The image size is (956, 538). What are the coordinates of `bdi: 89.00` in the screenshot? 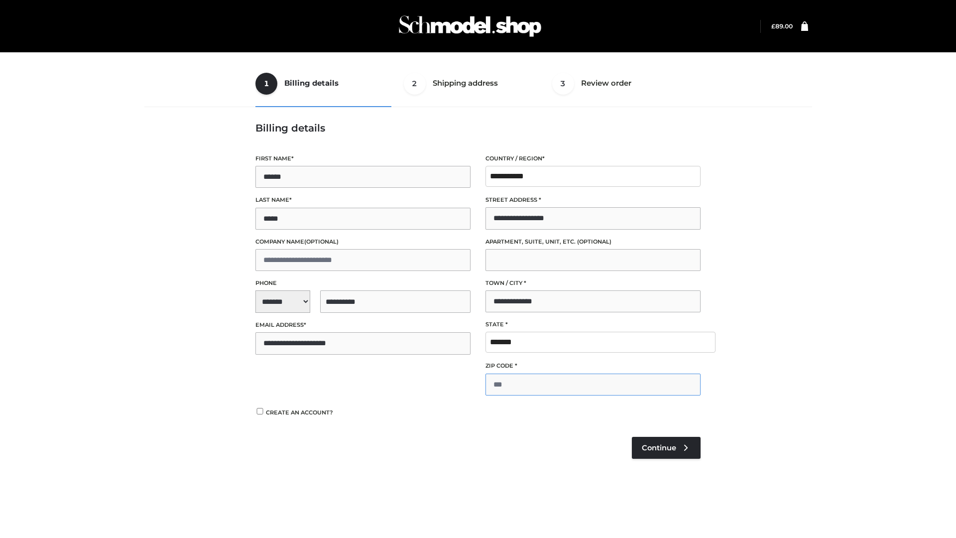 It's located at (782, 26).